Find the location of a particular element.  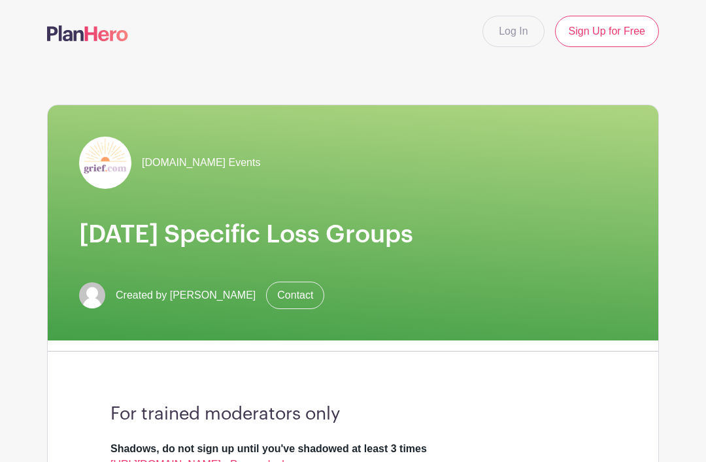

a: Log In is located at coordinates (513, 31).